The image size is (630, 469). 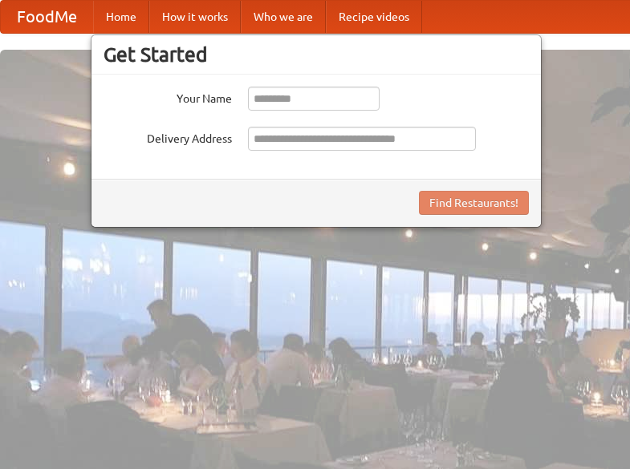 What do you see at coordinates (195, 17) in the screenshot?
I see `a: How it works` at bounding box center [195, 17].